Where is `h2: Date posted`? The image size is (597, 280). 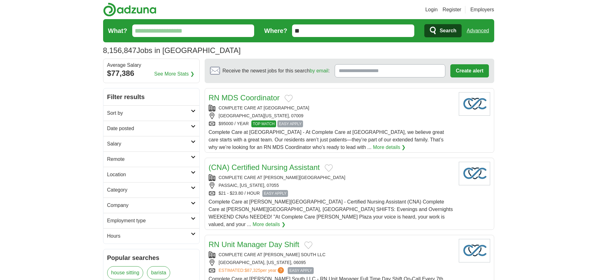 h2: Date posted is located at coordinates (149, 129).